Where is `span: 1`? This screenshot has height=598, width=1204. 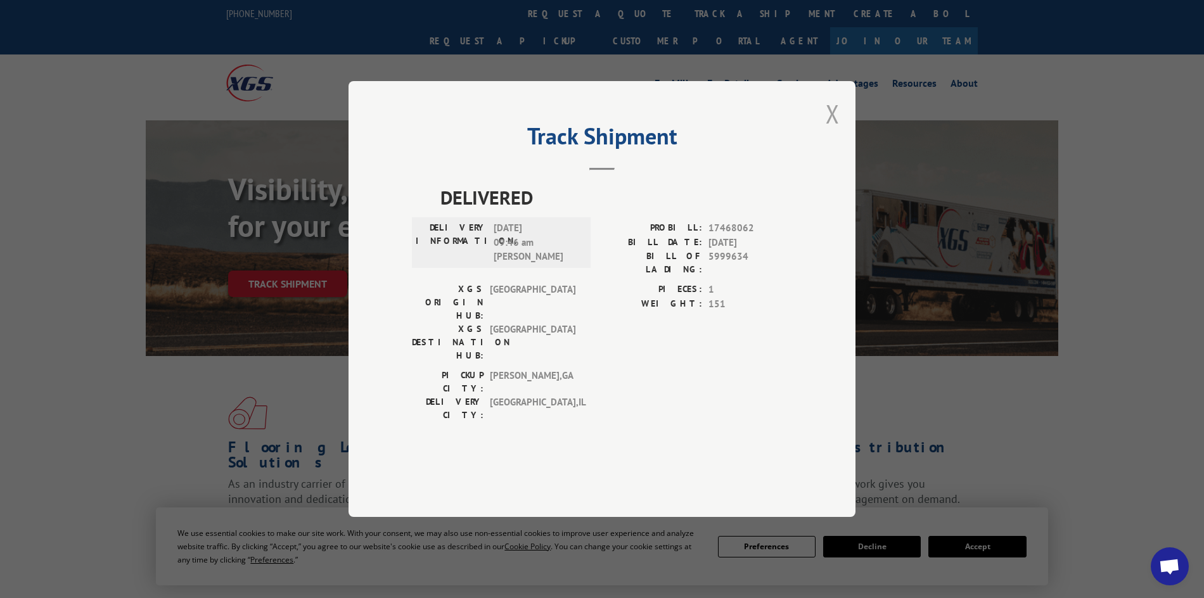 span: 1 is located at coordinates (750, 290).